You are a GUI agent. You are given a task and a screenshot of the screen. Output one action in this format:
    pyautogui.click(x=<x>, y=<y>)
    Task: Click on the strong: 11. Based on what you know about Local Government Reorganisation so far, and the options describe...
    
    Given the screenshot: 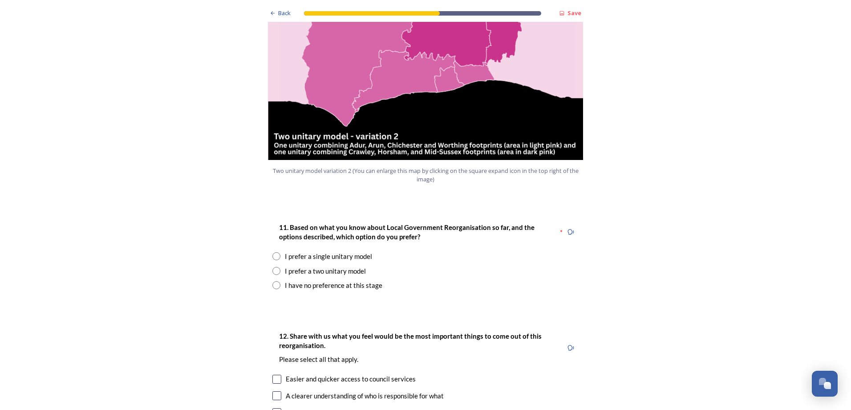 What is the action you would take?
    pyautogui.click(x=407, y=232)
    